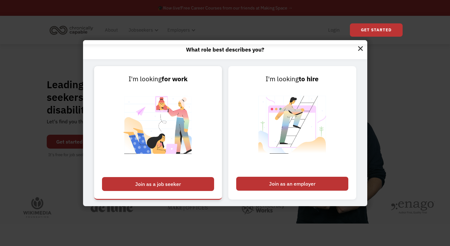 The width and height of the screenshot is (450, 246). Describe the element at coordinates (334, 30) in the screenshot. I see `a: Login` at that location.